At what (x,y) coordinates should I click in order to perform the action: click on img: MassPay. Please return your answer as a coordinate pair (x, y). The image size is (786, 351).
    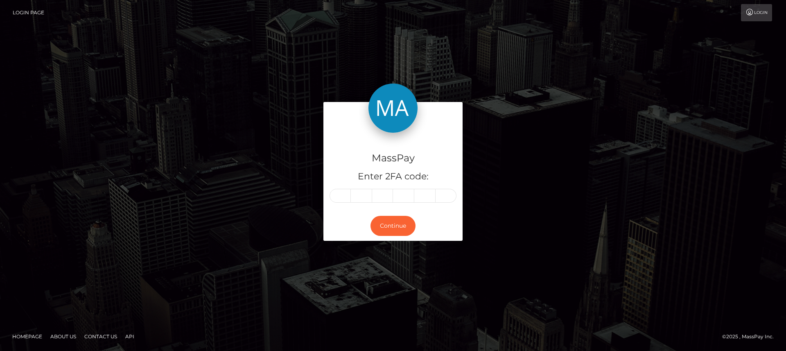
    Looking at the image, I should click on (393, 108).